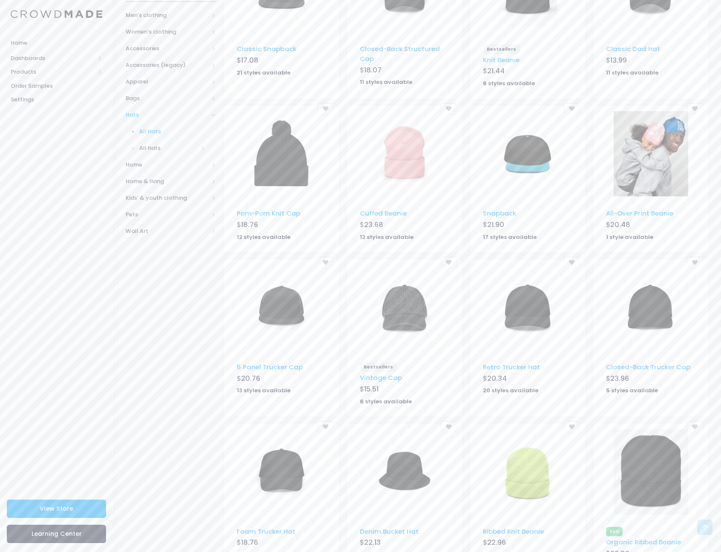  What do you see at coordinates (53, 58) in the screenshot?
I see `span: Dashboards` at bounding box center [53, 58].